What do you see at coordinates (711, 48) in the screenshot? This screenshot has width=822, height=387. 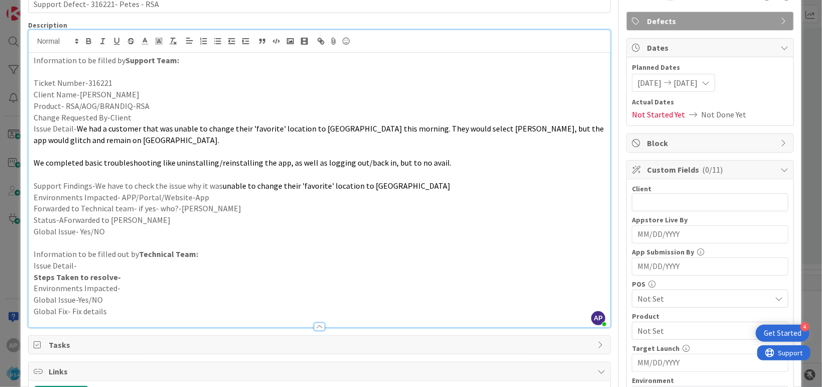 I see `span: Dates` at bounding box center [711, 48].